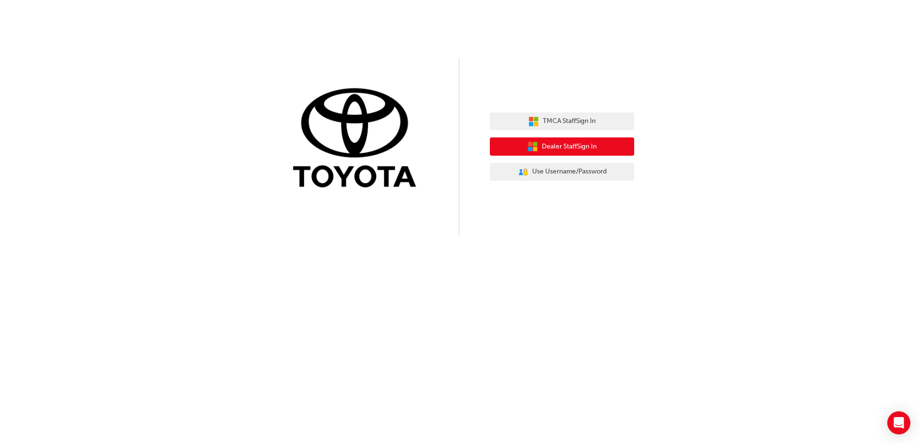 This screenshot has width=920, height=444. What do you see at coordinates (569, 121) in the screenshot?
I see `span: TMCA Staff Sign In` at bounding box center [569, 121].